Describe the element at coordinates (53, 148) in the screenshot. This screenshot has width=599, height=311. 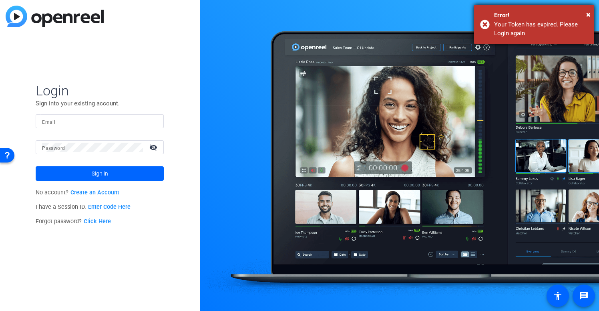
I see `mat-label: Password` at that location.